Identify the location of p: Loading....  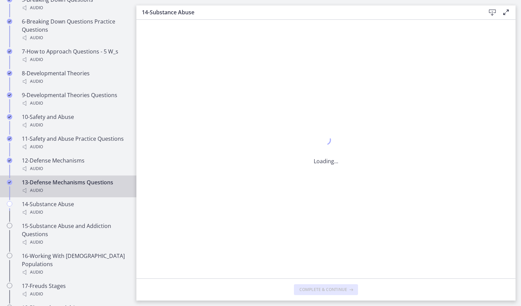
(326, 161).